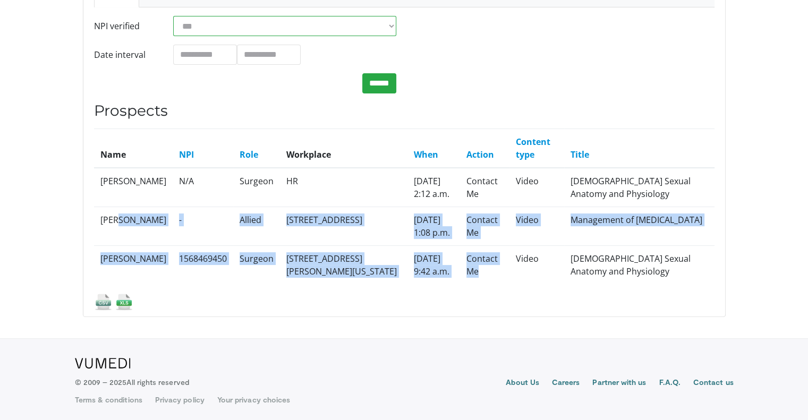 The height and width of the screenshot is (420, 808). What do you see at coordinates (713, 383) in the screenshot?
I see `a: Contact us` at bounding box center [713, 383].